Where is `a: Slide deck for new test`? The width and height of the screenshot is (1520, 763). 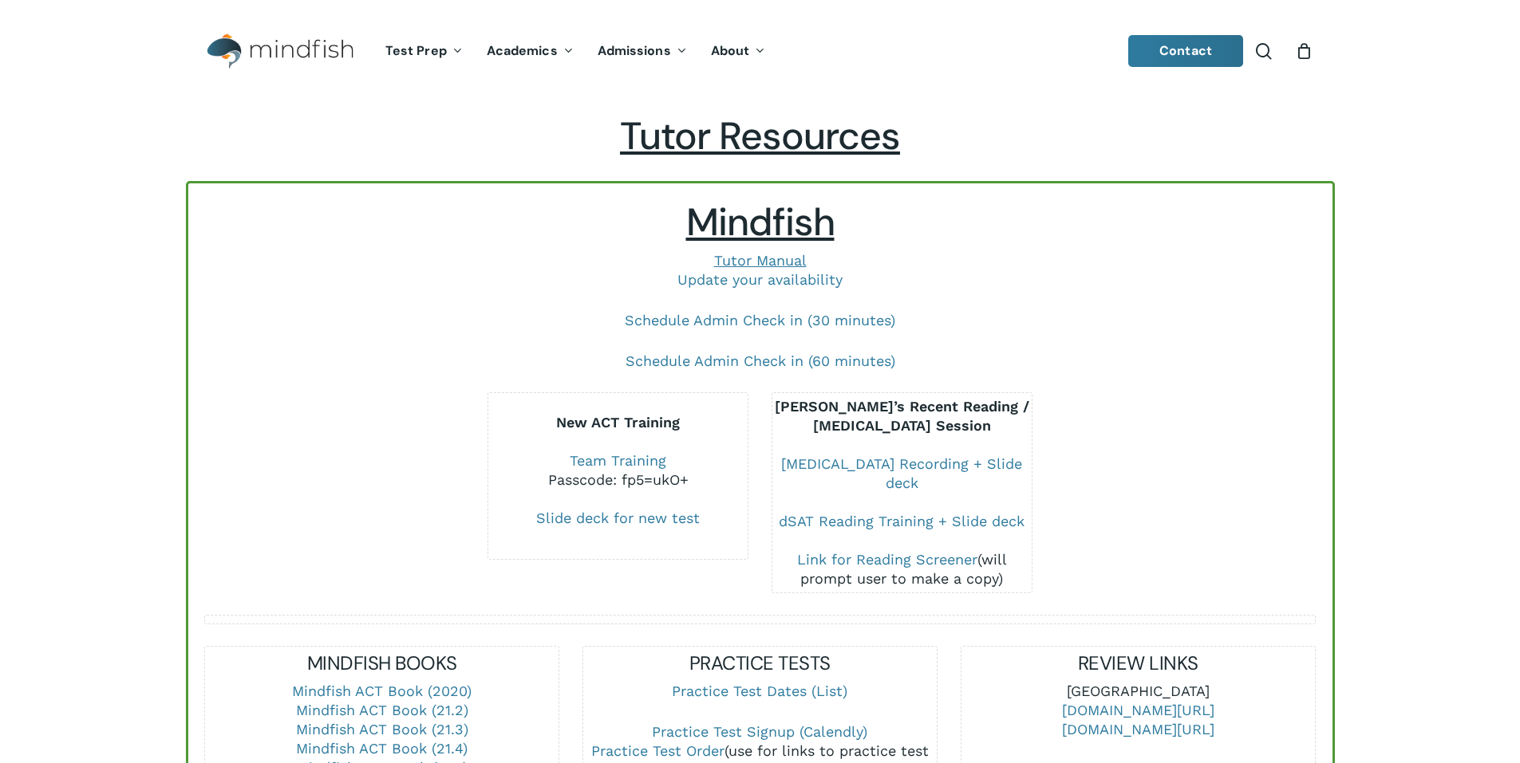 a: Slide deck for new test is located at coordinates (617, 518).